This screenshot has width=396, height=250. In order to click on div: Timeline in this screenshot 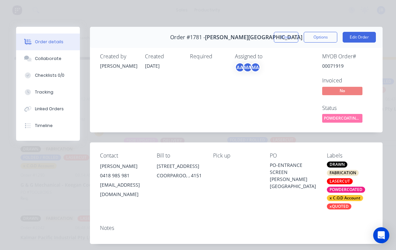, I will do `click(44, 126)`.